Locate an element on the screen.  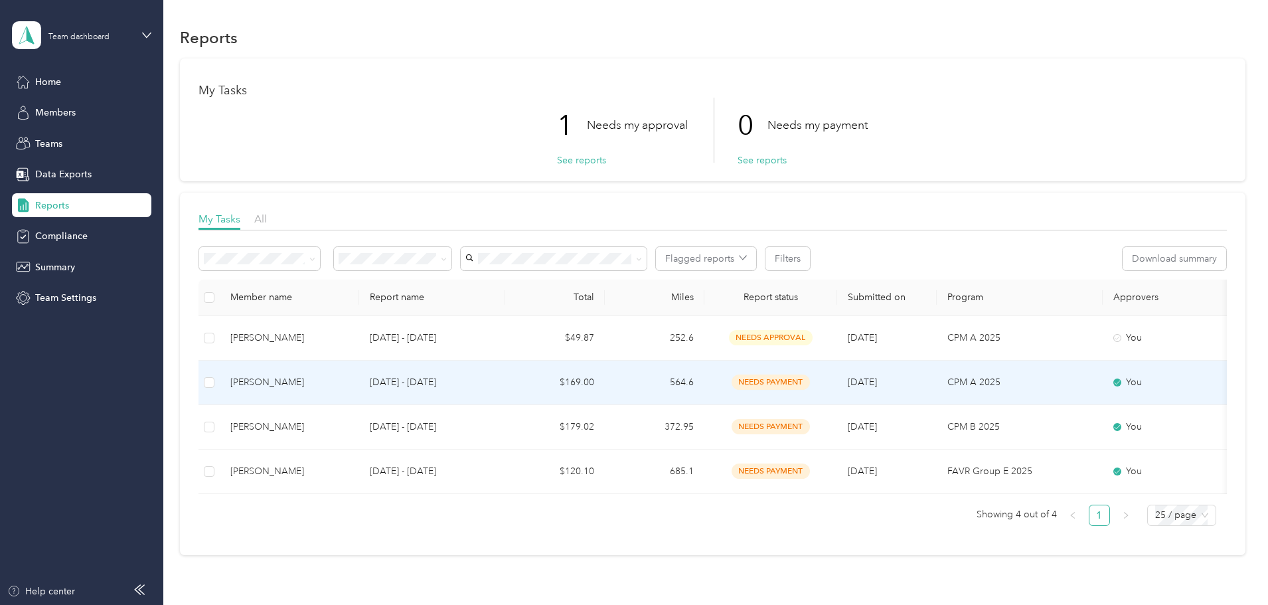
th: Submitted on is located at coordinates (887, 297).